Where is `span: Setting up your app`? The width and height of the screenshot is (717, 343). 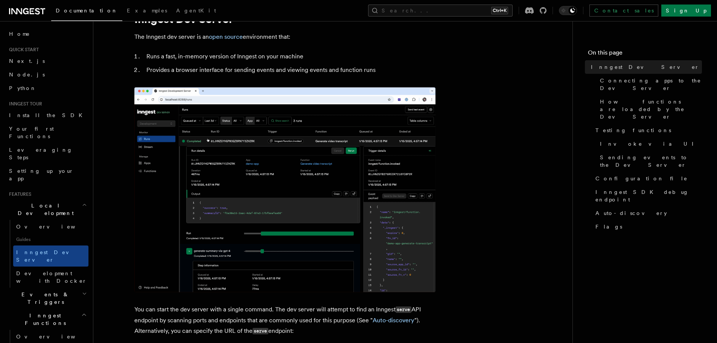 span: Setting up your app is located at coordinates (41, 175).